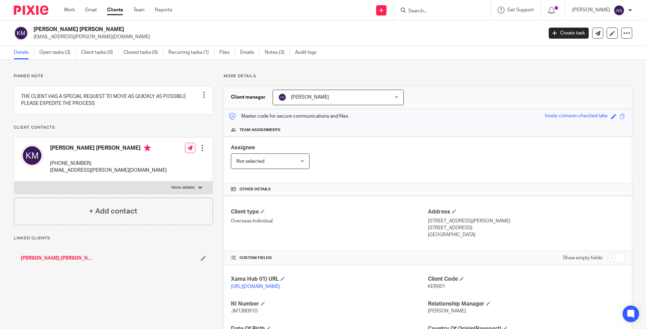 The height and width of the screenshot is (329, 646). Describe the element at coordinates (329, 304) in the screenshot. I see `h4: NI Number` at that location.